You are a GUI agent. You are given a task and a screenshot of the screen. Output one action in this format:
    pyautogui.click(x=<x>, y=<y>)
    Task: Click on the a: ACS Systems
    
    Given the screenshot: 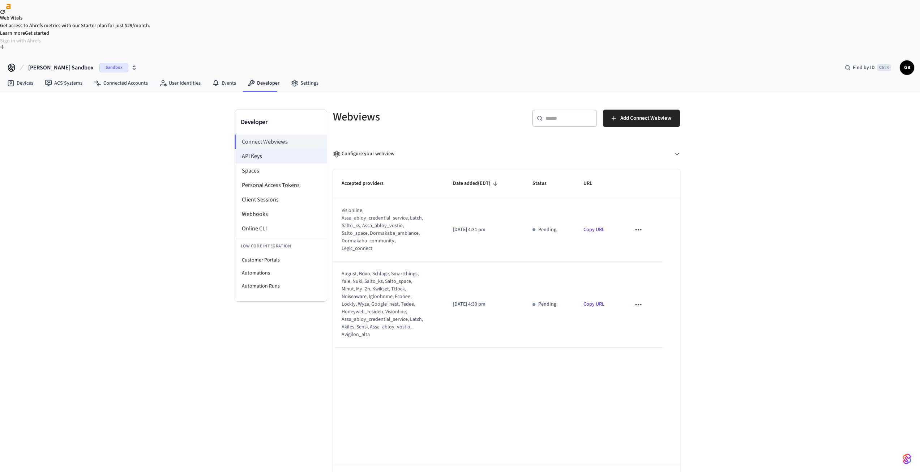 What is the action you would take?
    pyautogui.click(x=64, y=83)
    